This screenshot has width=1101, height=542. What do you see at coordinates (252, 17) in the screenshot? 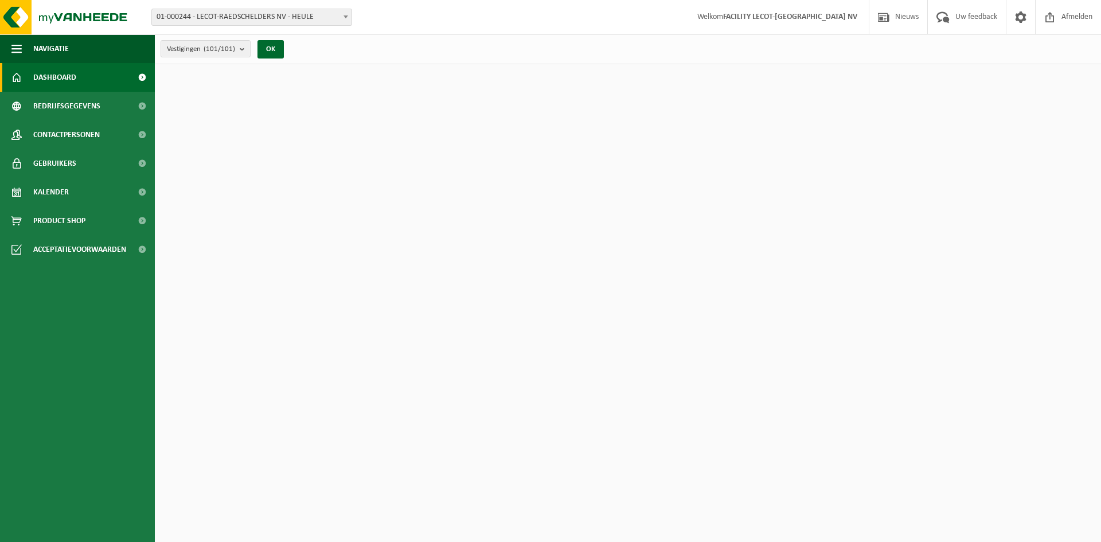
I see `span: 01-000244 - LECOT-RAEDSCHELDERS NV - HEULE` at bounding box center [252, 17].